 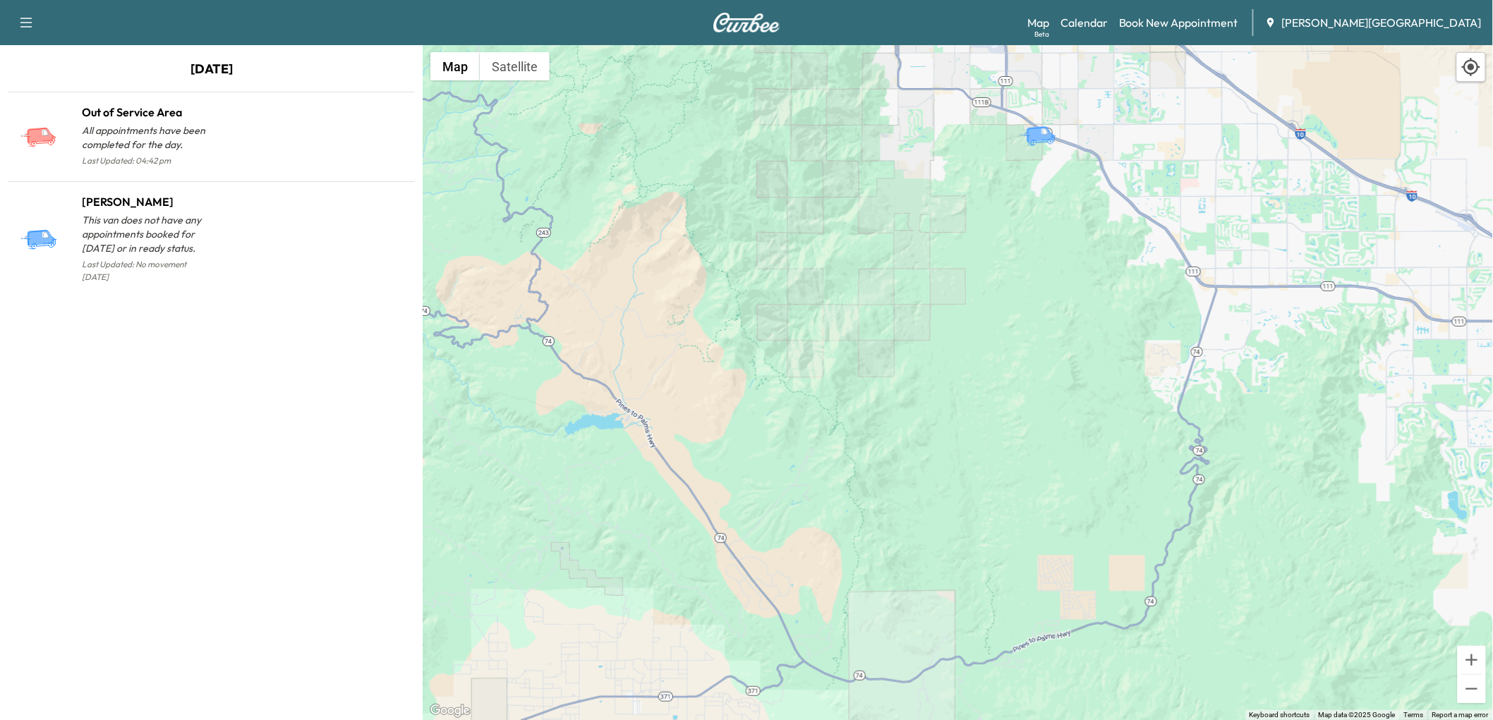 What do you see at coordinates (147, 138) in the screenshot?
I see `p: All appointments have been completed for the day.` at bounding box center [147, 138].